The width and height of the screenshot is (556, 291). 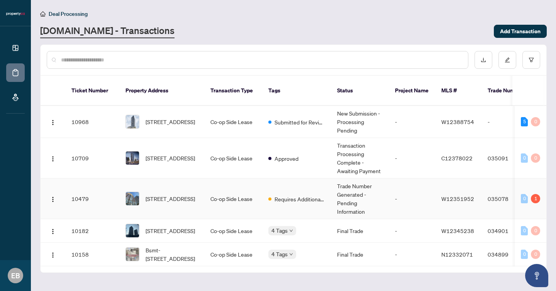 I want to click on span: Requires Additional Docs, so click(x=300, y=199).